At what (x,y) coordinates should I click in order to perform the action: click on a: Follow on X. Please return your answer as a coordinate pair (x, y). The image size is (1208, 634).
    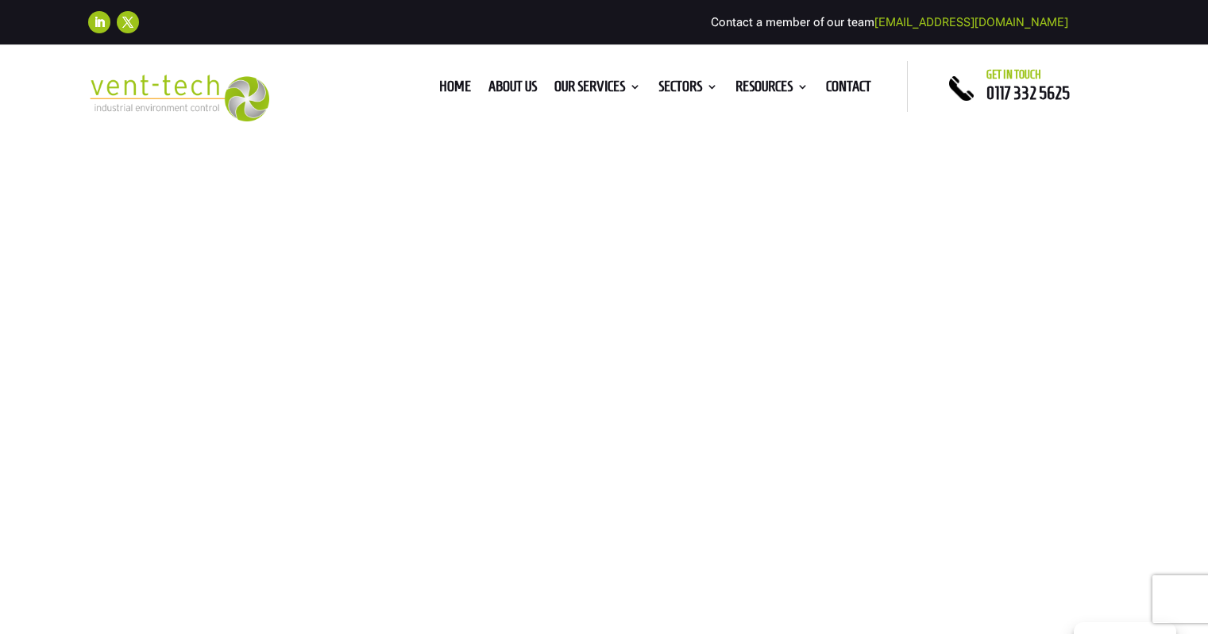
    Looking at the image, I should click on (128, 22).